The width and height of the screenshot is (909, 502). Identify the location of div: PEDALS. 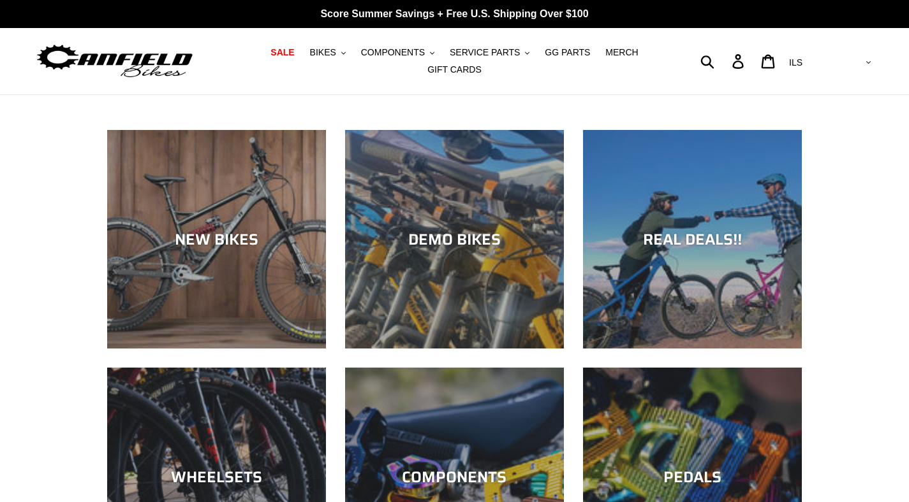
(692, 478).